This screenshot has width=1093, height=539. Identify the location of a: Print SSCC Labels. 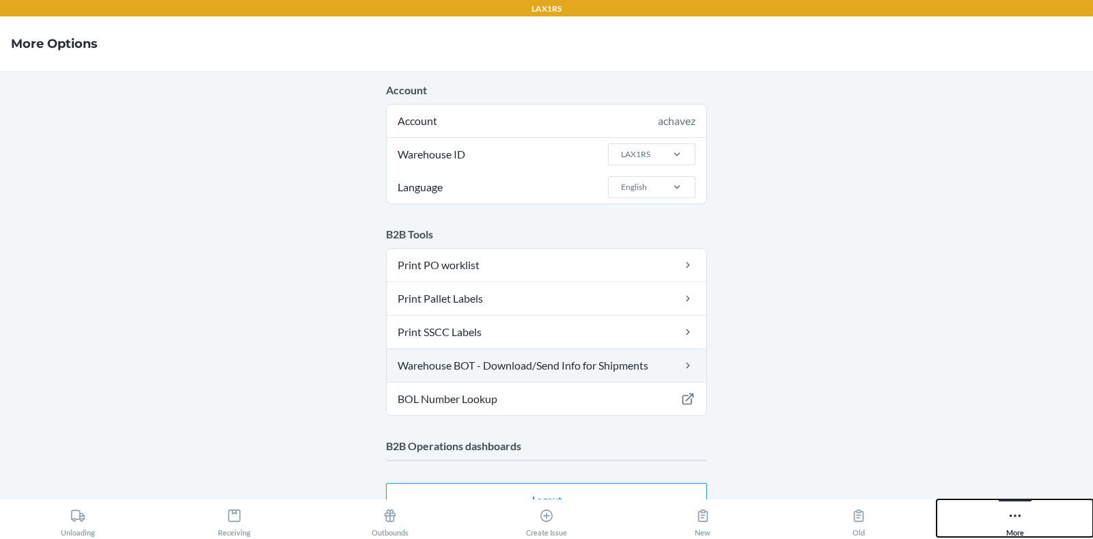
(546, 332).